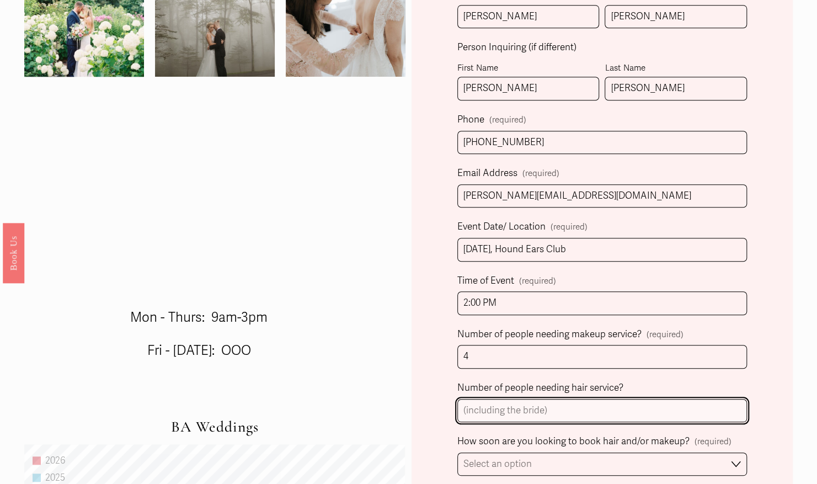  Describe the element at coordinates (676, 68) in the screenshot. I see `div: Last Name` at that location.